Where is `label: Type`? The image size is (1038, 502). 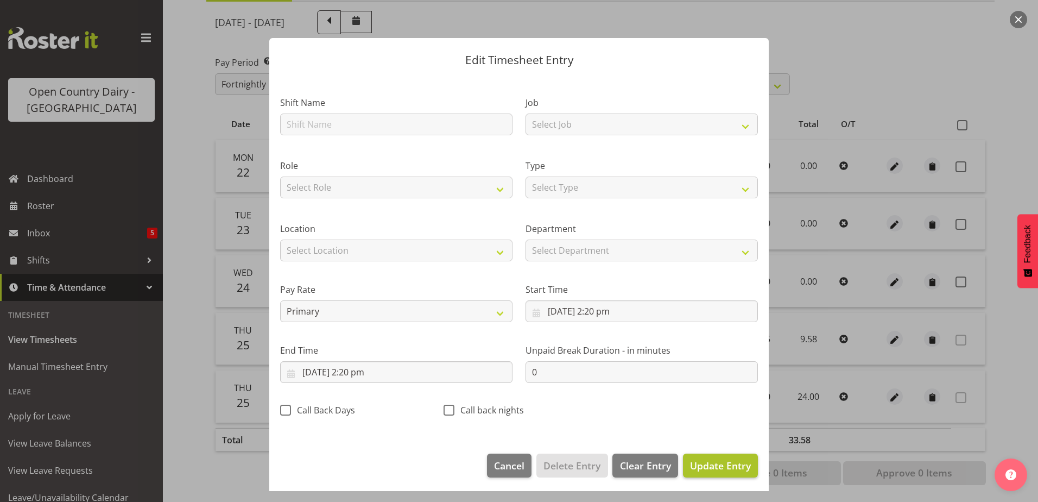
label: Type is located at coordinates (642, 166).